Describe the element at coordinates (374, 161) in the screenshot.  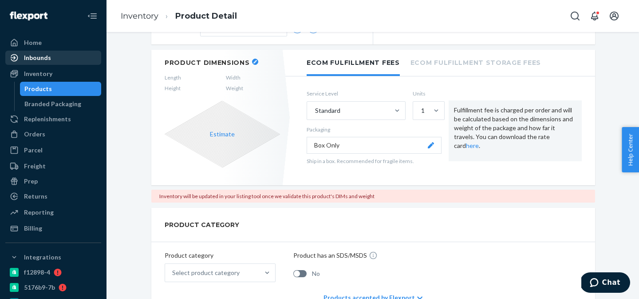
I see `p: Ship in a box. Recommended for fragile items.` at that location.